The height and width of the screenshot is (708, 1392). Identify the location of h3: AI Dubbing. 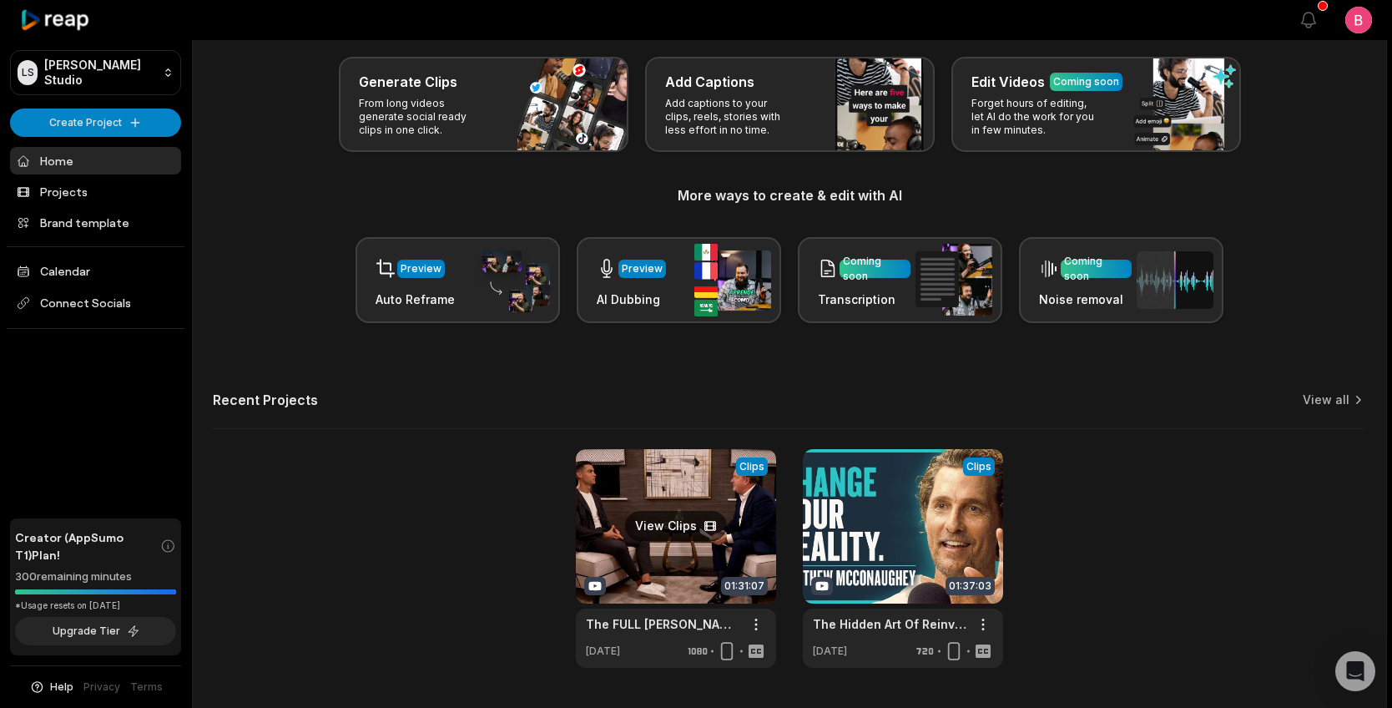
(631, 299).